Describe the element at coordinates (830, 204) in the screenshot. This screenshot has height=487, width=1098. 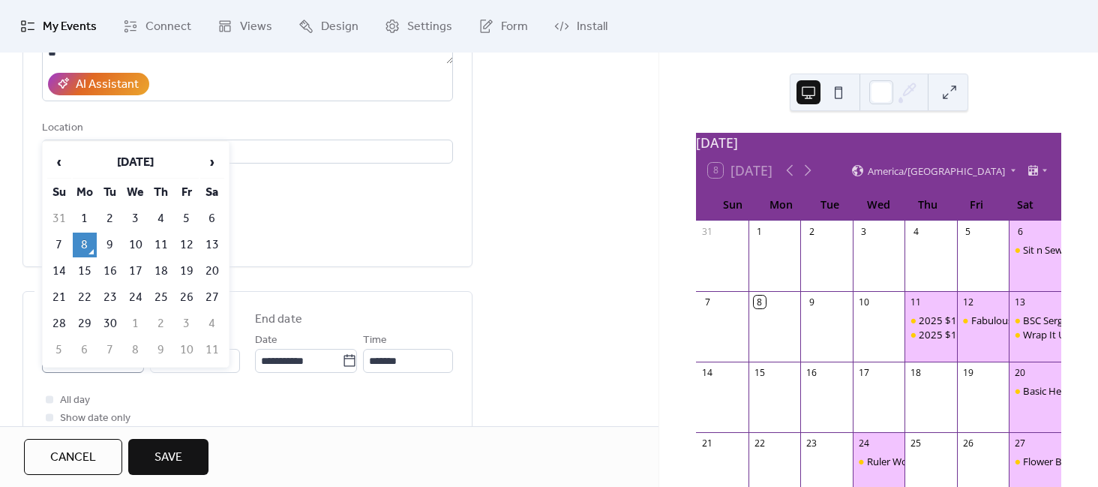
I see `div: Tue` at that location.